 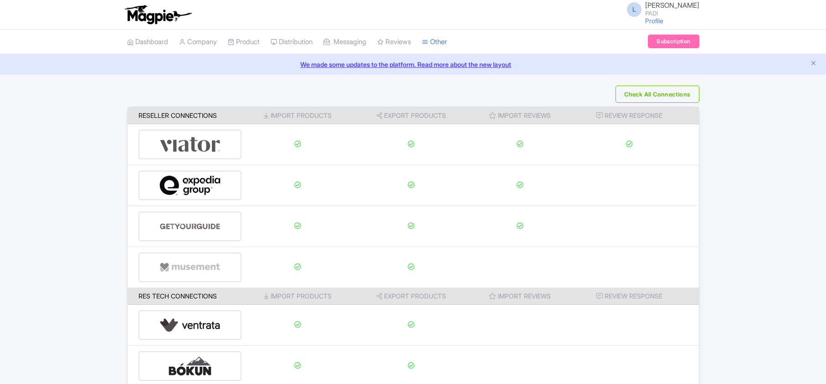 I want to click on a: Company, so click(x=198, y=42).